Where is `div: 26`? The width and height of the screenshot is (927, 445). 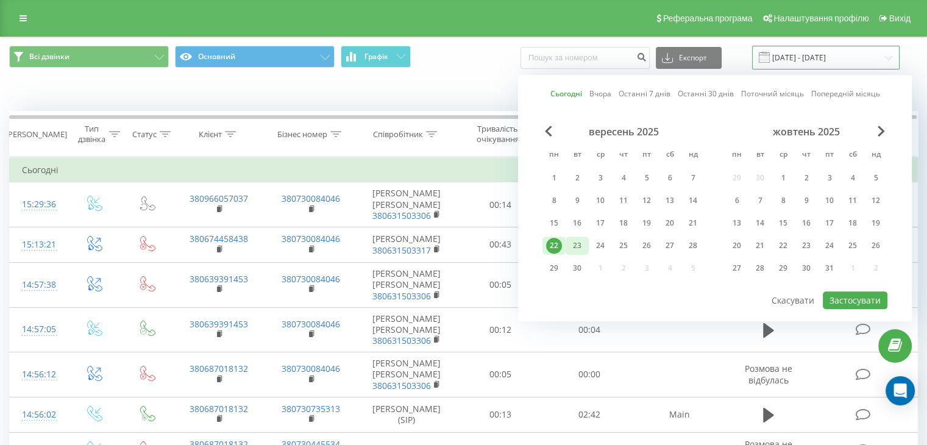
div: 26 is located at coordinates (876, 246).